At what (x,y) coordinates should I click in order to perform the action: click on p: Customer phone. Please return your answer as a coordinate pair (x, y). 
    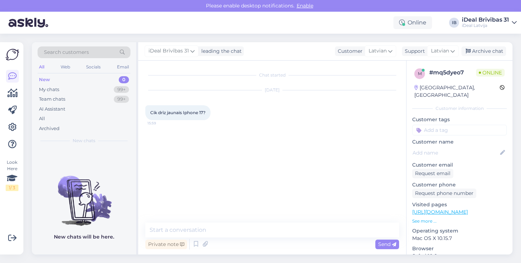
    Looking at the image, I should click on (459, 185).